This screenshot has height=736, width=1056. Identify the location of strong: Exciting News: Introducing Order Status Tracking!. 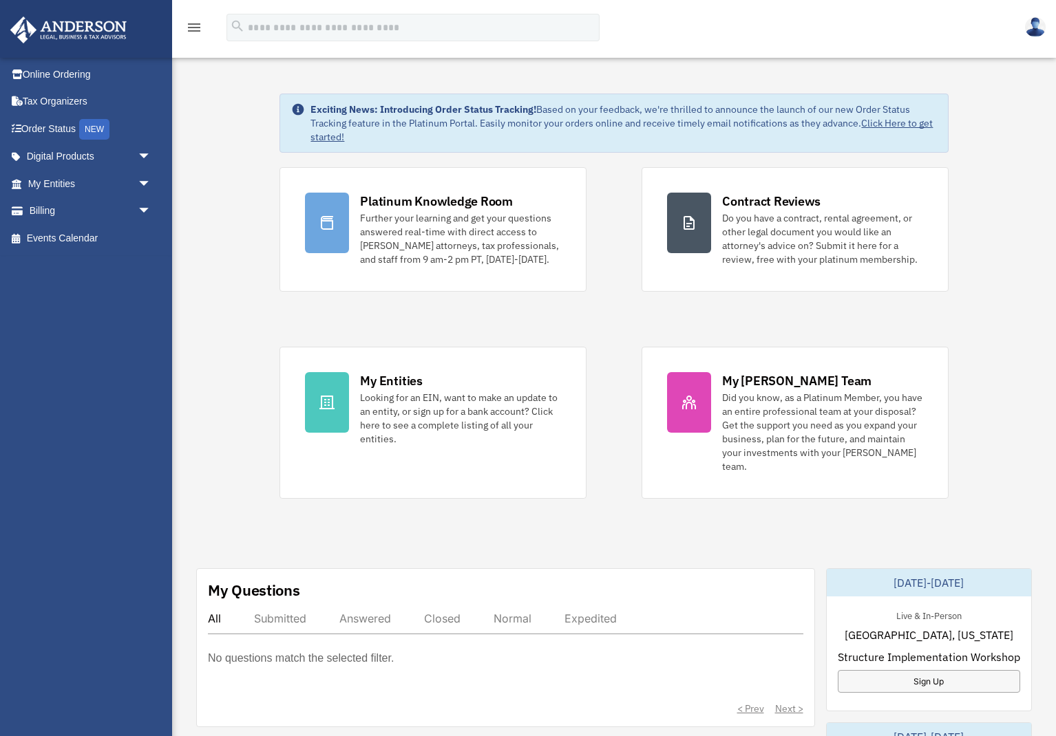
(423, 109).